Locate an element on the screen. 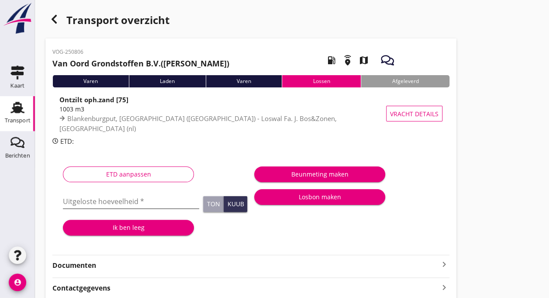 The height and width of the screenshot is (298, 549). img: logo-small.a267ee39.svg is located at coordinates (17, 18).